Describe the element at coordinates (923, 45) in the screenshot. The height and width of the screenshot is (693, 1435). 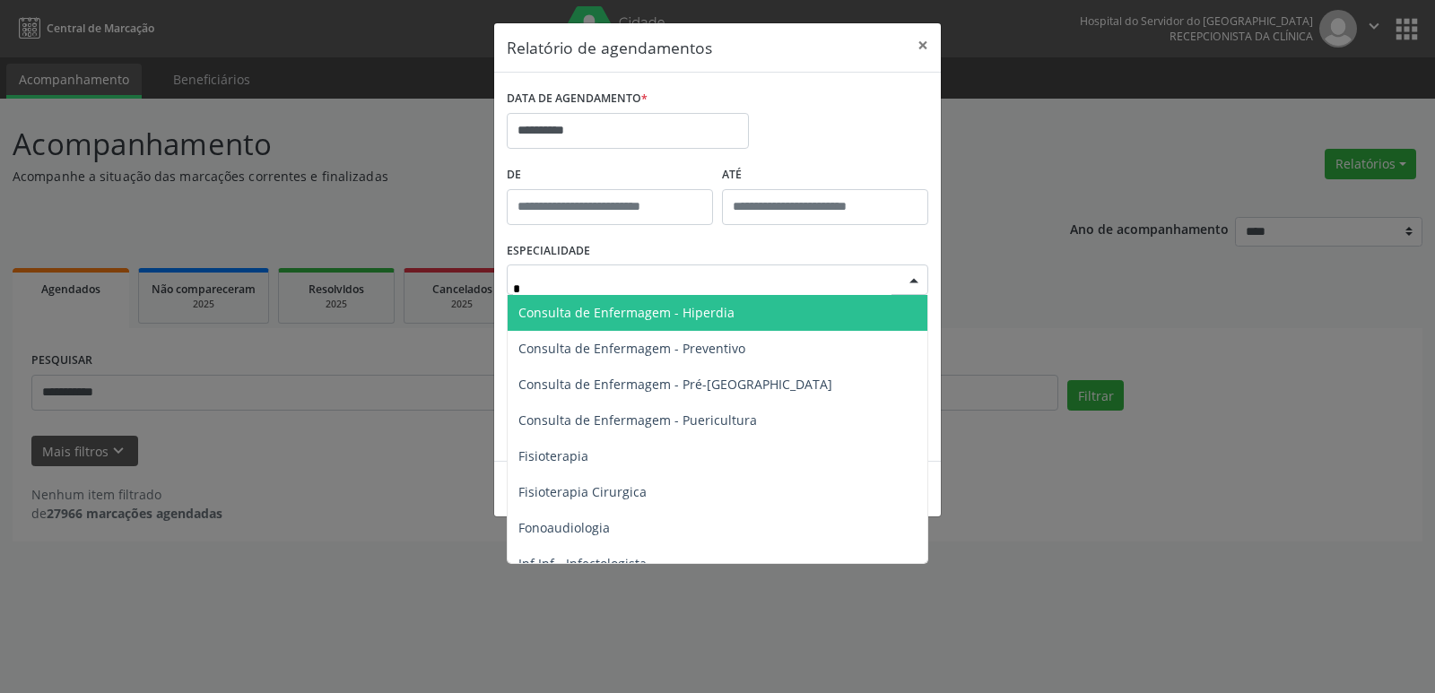
I see `button: Close` at that location.